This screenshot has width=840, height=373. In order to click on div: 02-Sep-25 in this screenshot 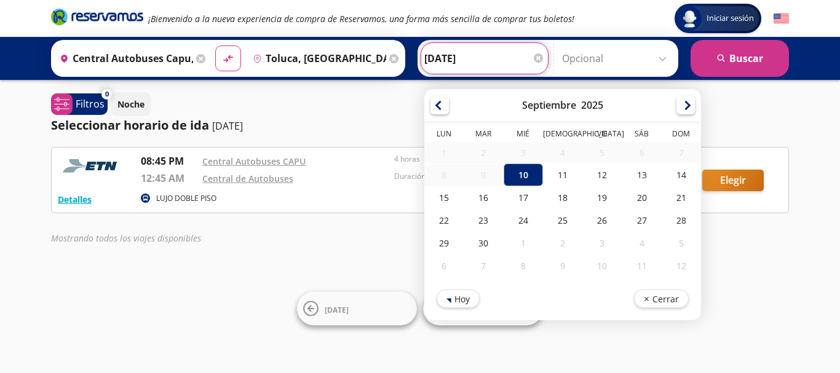, I will do `click(483, 153)`.